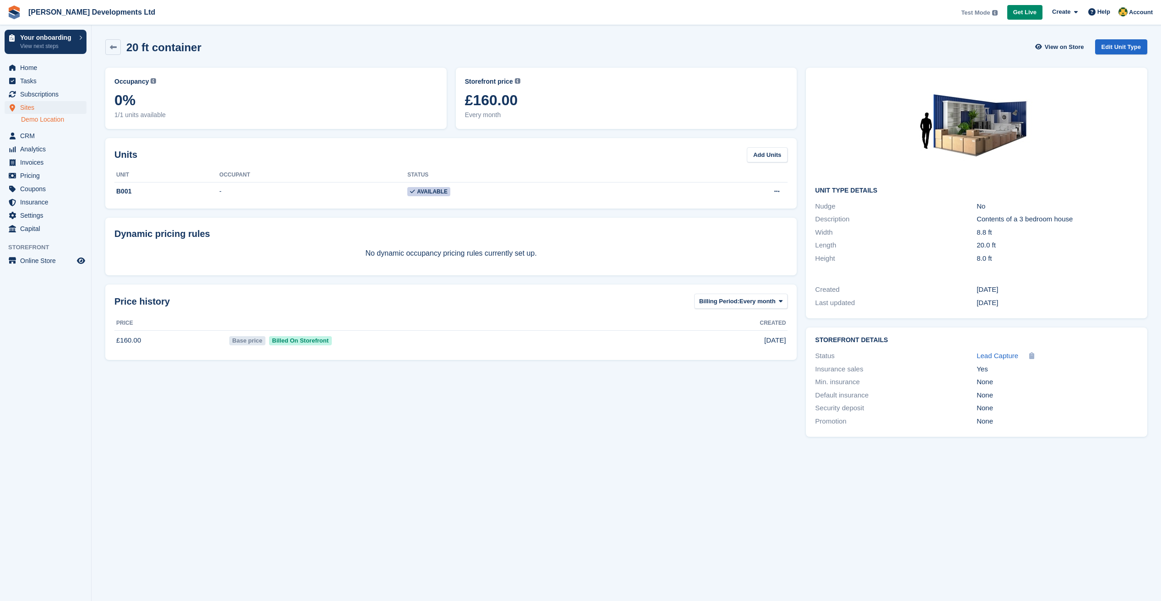  What do you see at coordinates (48, 136) in the screenshot?
I see `span: CRM` at bounding box center [48, 136].